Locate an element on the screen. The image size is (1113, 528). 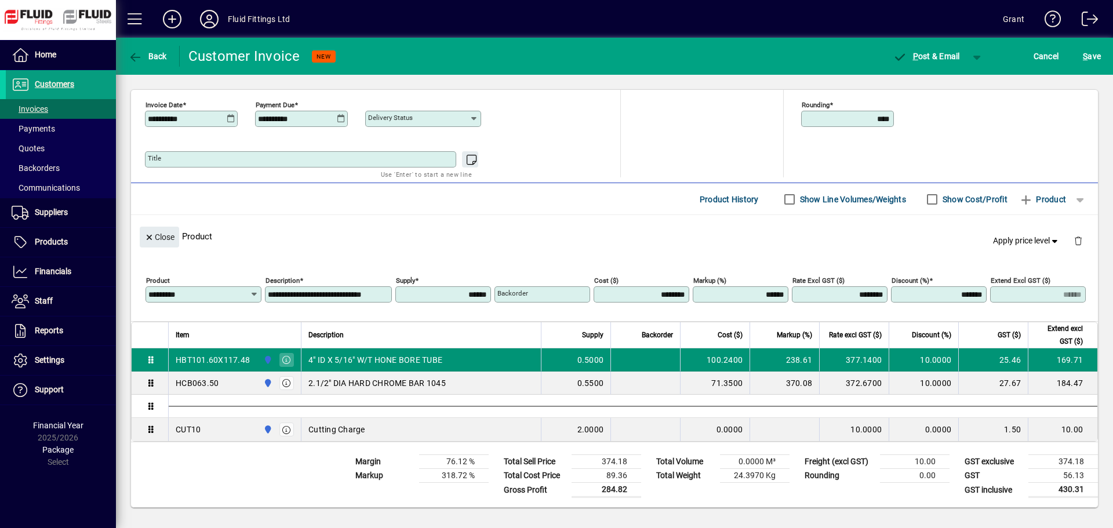
div: 372.6700 is located at coordinates (854, 383).